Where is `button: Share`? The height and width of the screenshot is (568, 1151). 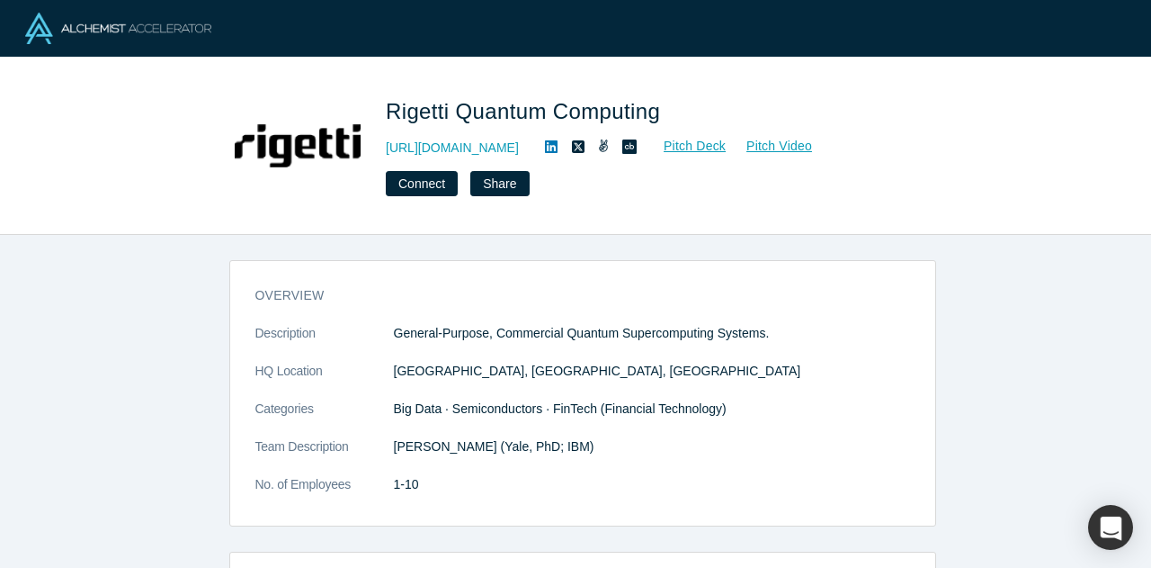 button: Share is located at coordinates (499, 183).